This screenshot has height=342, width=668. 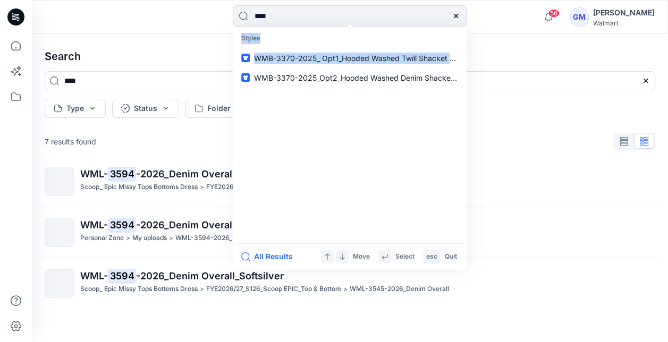 I want to click on a: WML-3594-2026_Denim Overall_Full ColorwayScoop_ Epic Missy Tops Bottoms Dress>FYE2026/27_S126_Sco..., so click(x=350, y=181).